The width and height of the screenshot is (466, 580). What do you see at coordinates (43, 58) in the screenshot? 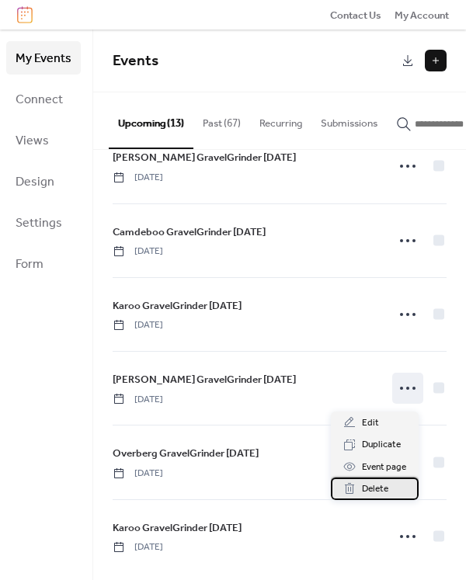
I see `span: My Events` at bounding box center [43, 58].